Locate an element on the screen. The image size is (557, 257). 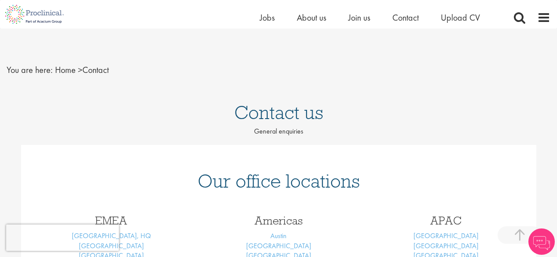
h1: Our office locations is located at coordinates (279, 181).